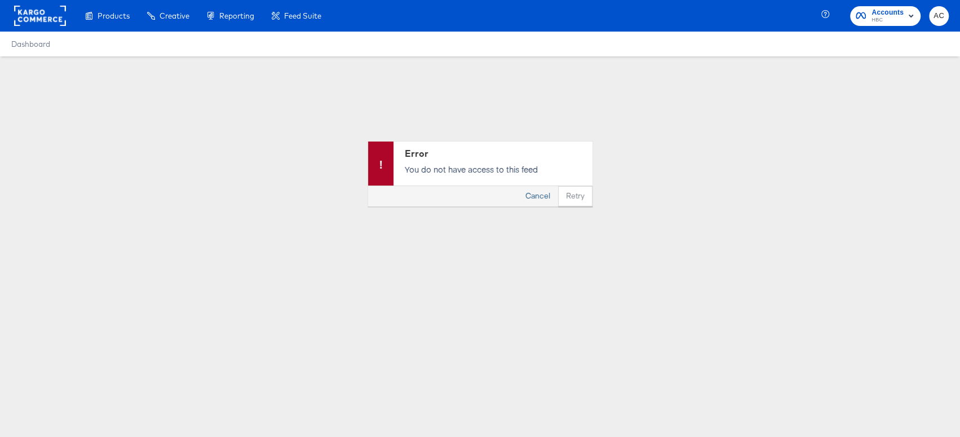 The height and width of the screenshot is (437, 960). I want to click on div: Error, so click(496, 153).